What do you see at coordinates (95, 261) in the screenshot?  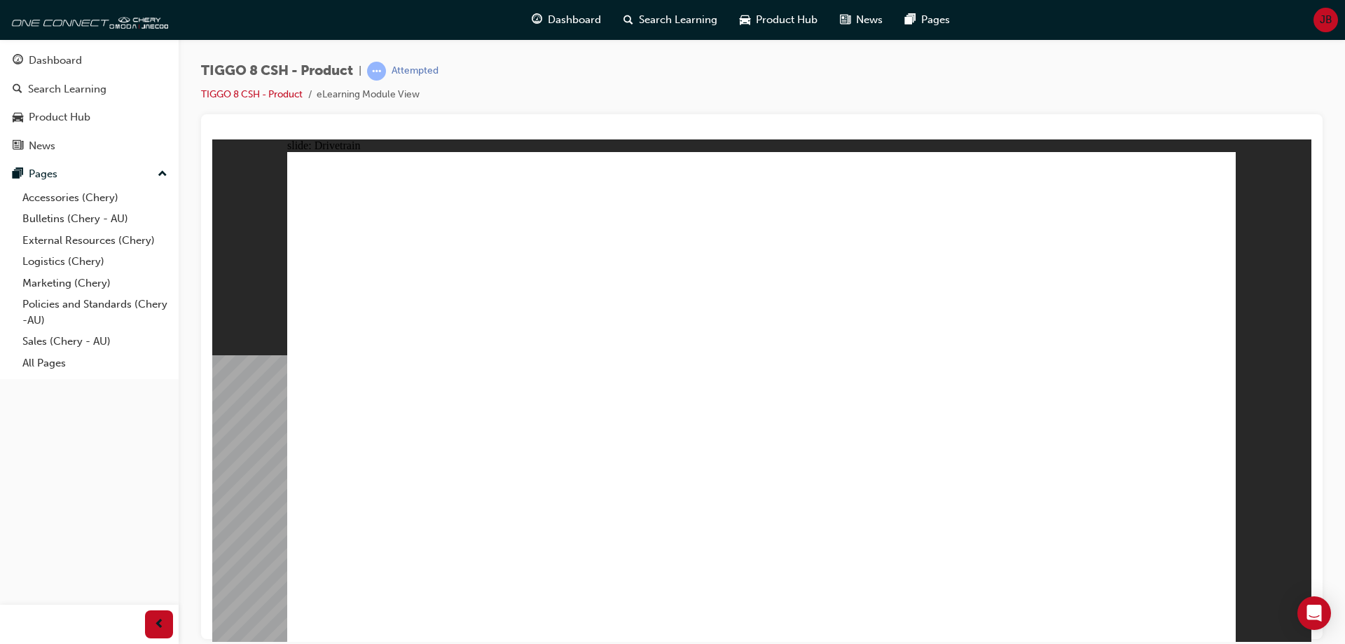 I see `a: Logistics (Chery)` at bounding box center [95, 261].